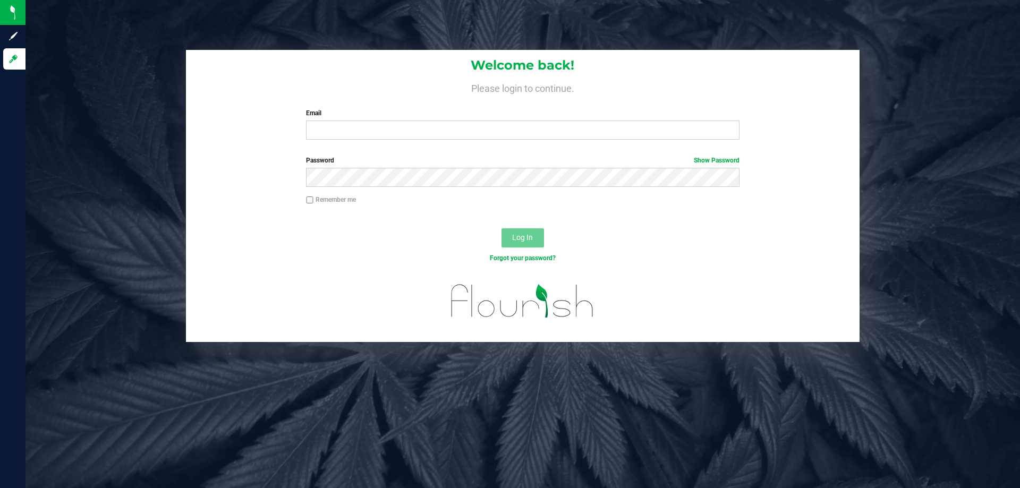 Image resolution: width=1020 pixels, height=488 pixels. I want to click on input: Remember me, so click(310, 200).